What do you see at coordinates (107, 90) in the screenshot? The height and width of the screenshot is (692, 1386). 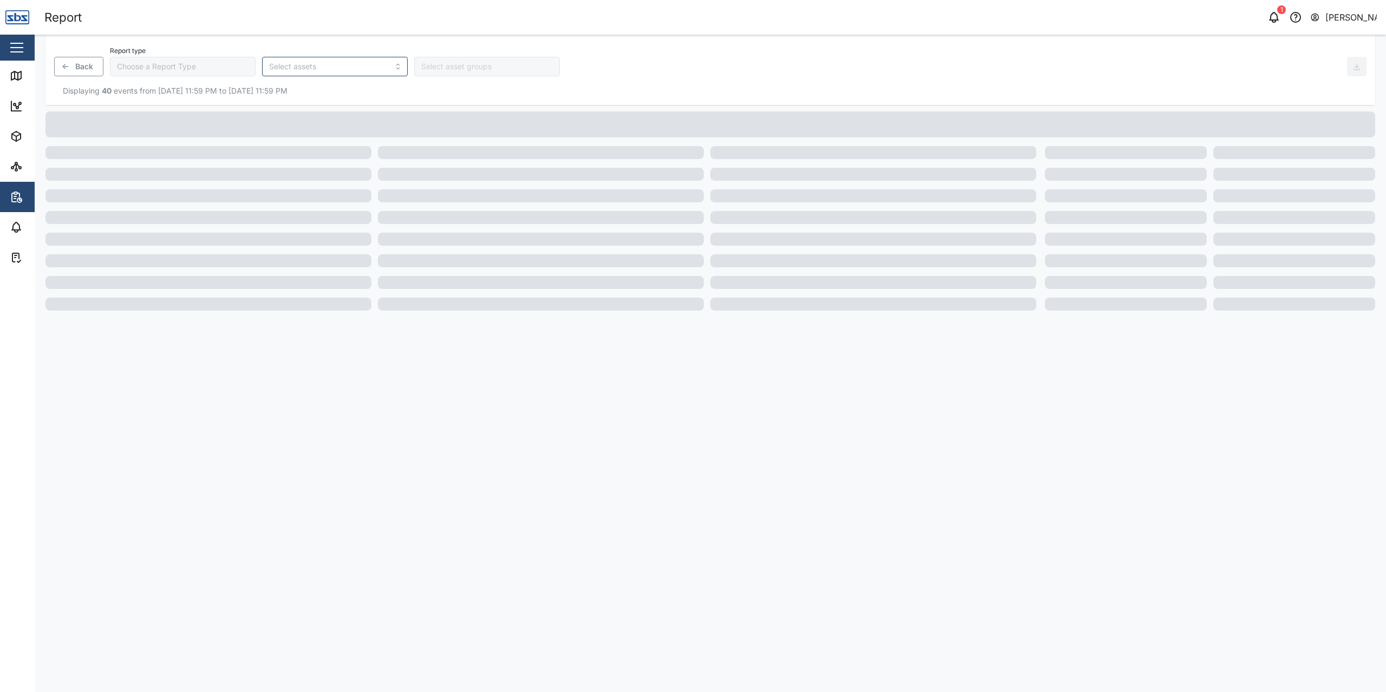 I see `strong: 40` at bounding box center [107, 90].